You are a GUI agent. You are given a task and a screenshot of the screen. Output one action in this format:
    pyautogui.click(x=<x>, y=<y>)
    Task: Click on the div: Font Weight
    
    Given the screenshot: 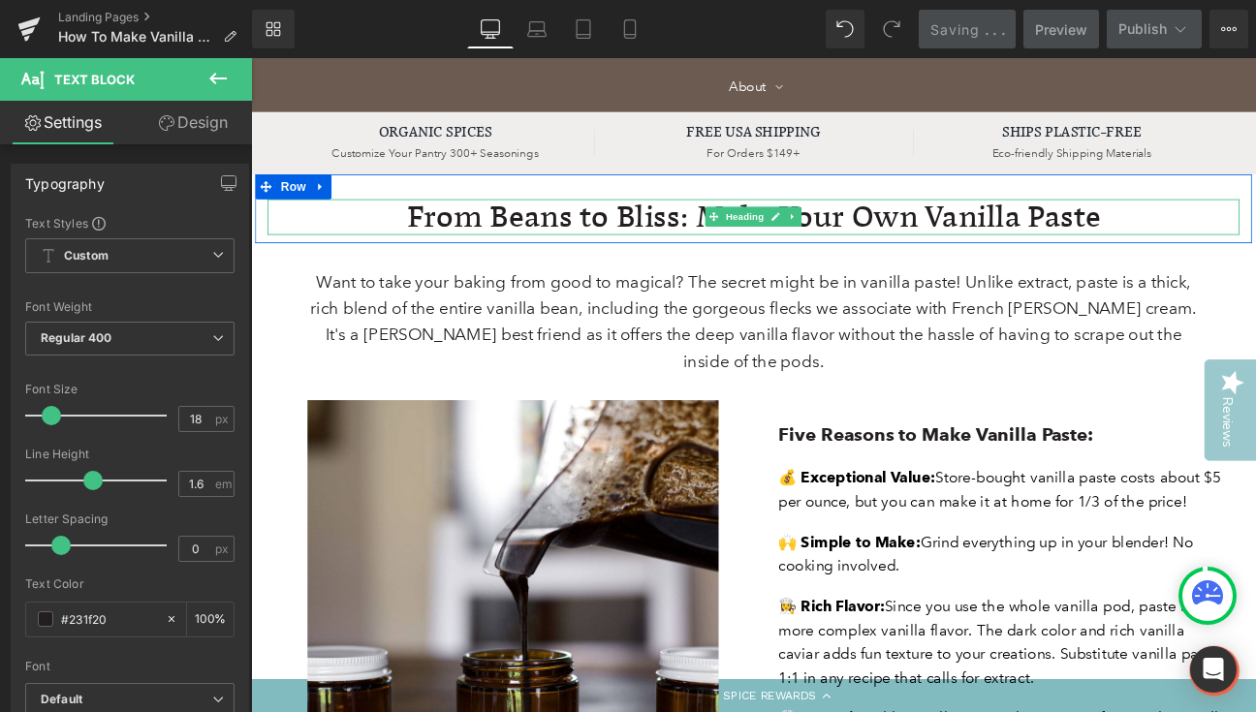 What is the action you would take?
    pyautogui.click(x=130, y=307)
    